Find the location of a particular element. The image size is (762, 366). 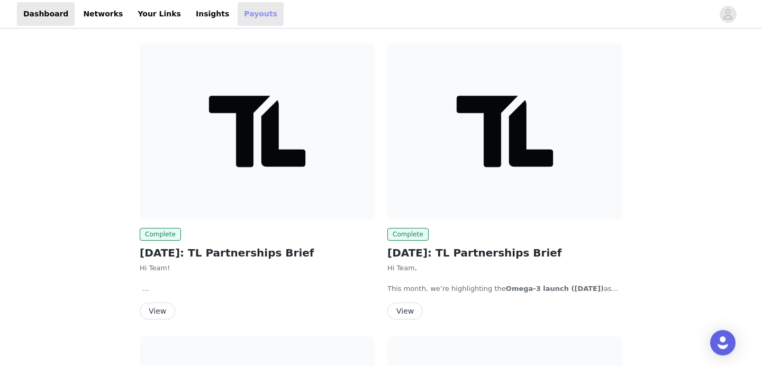

a: Insights is located at coordinates (212, 14).